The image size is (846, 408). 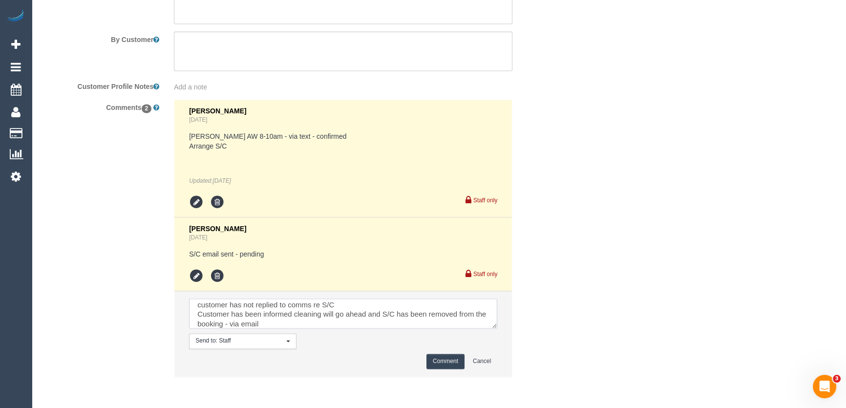 What do you see at coordinates (239, 341) in the screenshot?
I see `span: Send to: Staff` at bounding box center [239, 341].